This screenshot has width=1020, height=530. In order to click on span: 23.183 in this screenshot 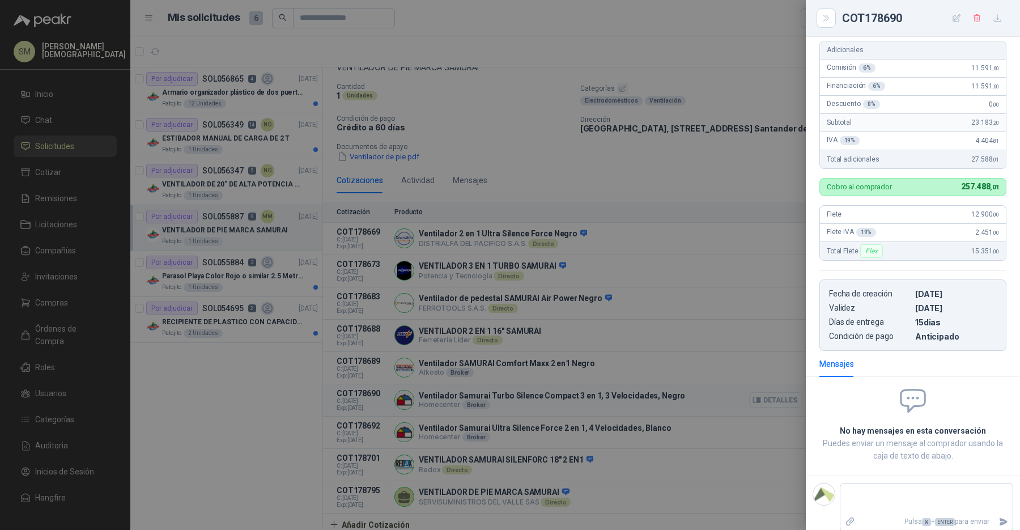, I will do `click(985, 122)`.